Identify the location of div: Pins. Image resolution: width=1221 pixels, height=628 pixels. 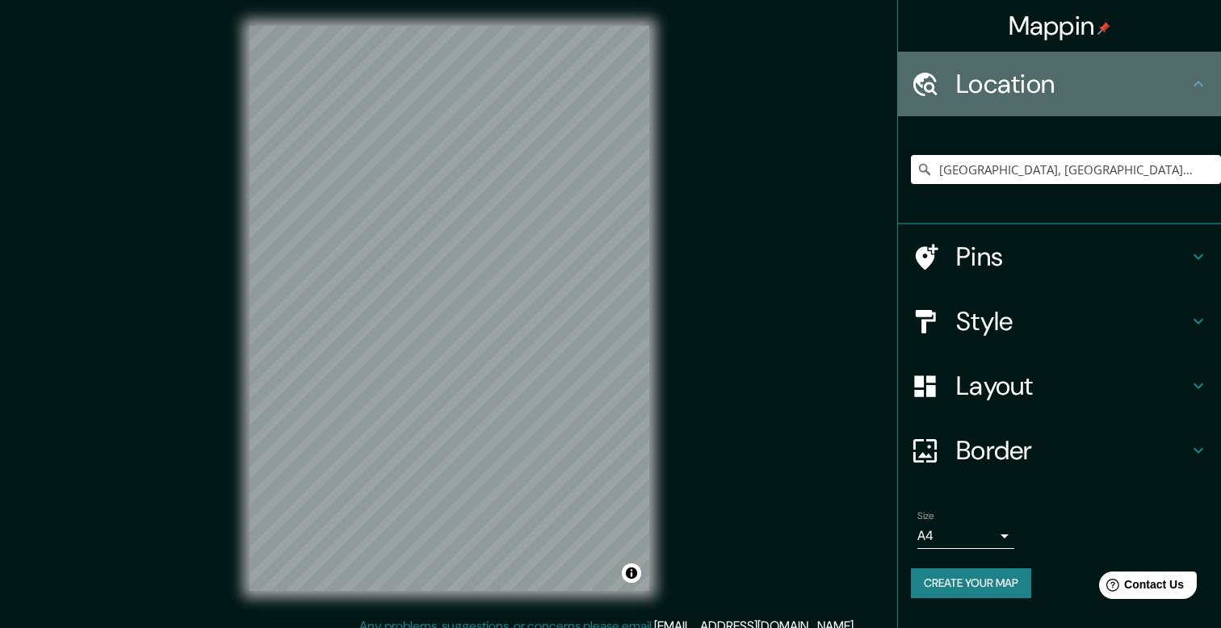
(1060, 257).